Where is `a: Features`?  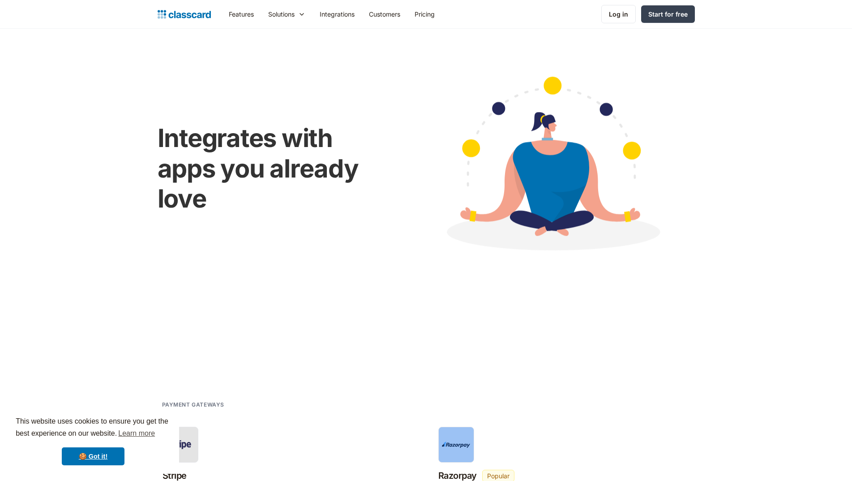 a: Features is located at coordinates (241, 14).